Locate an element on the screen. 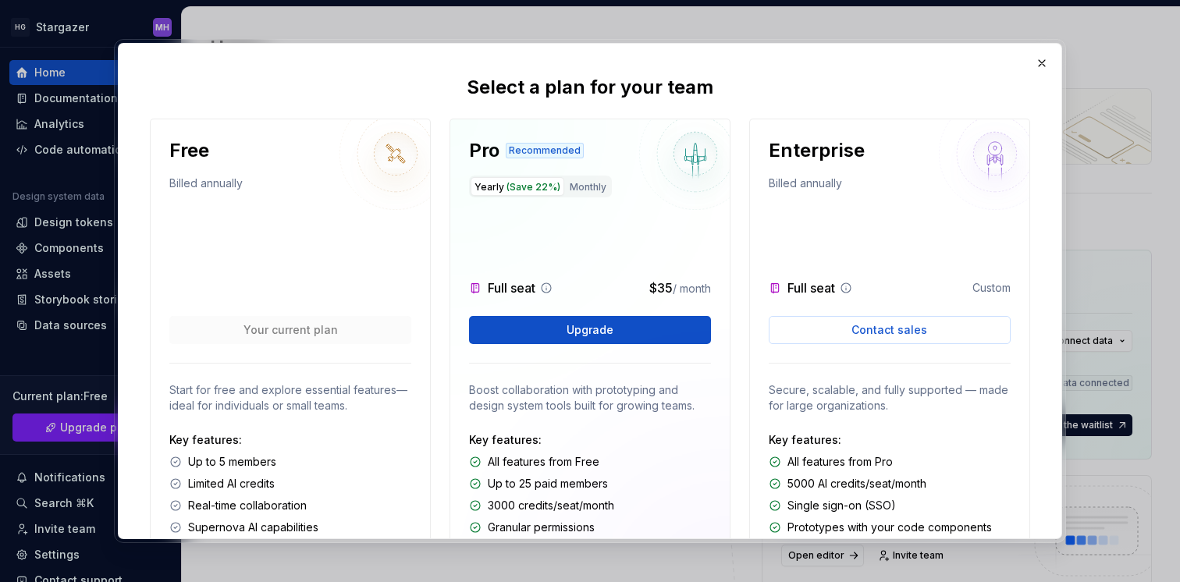 The width and height of the screenshot is (1180, 582). p: Granular permissions is located at coordinates (541, 527).